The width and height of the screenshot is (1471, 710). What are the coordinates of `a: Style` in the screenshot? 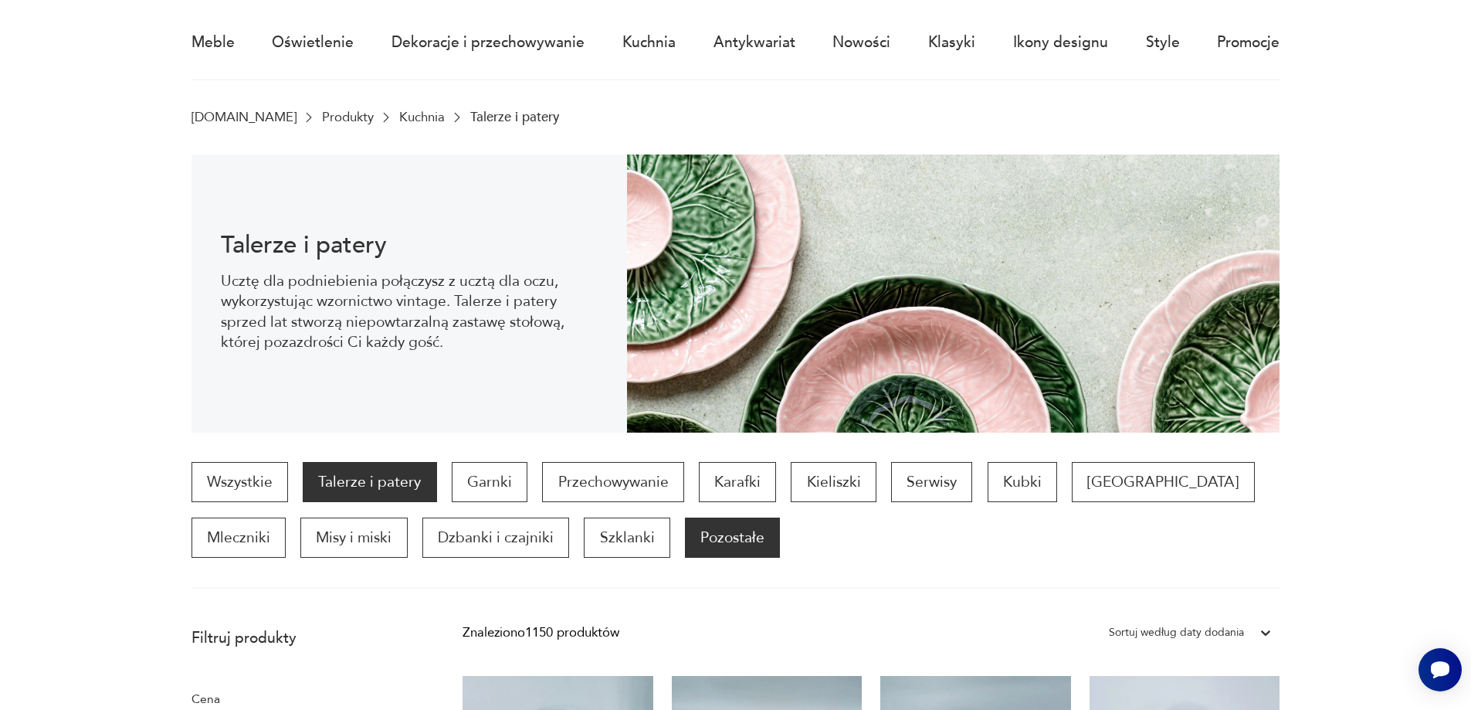 It's located at (1163, 42).